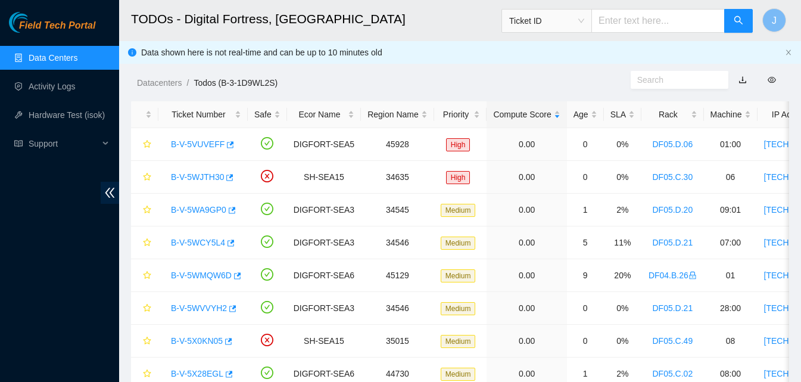 This screenshot has height=382, width=801. I want to click on td: 08, so click(730, 341).